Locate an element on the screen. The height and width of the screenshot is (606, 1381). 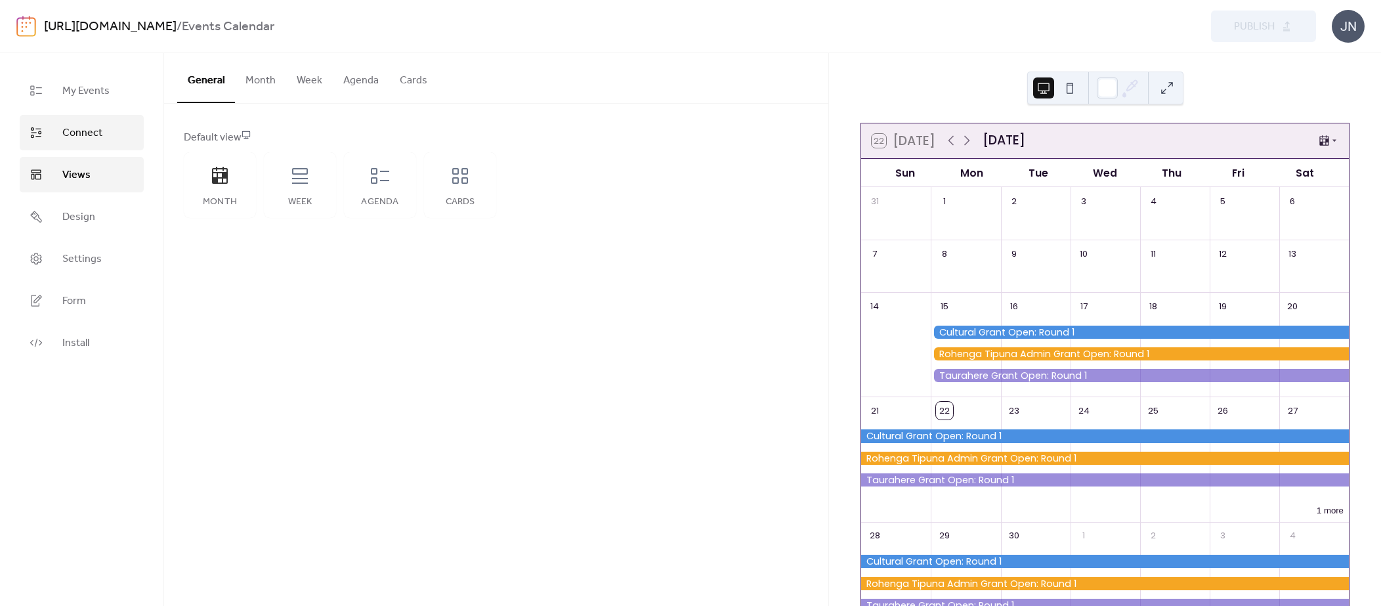
div: Agenda is located at coordinates (380, 202).